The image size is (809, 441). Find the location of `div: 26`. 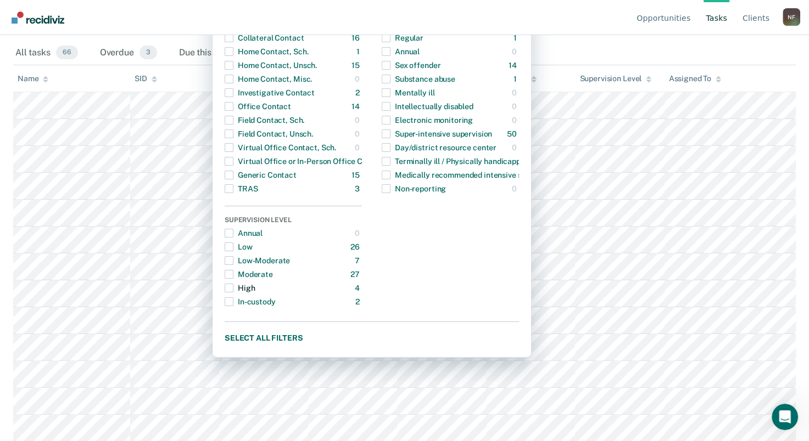

div: 26 is located at coordinates (356, 247).